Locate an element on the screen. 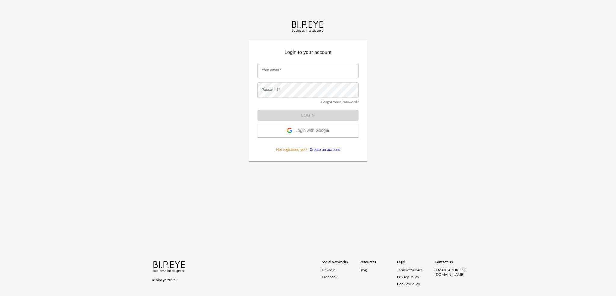 The image size is (616, 296). p: Not registered yet? is located at coordinates (308, 145).